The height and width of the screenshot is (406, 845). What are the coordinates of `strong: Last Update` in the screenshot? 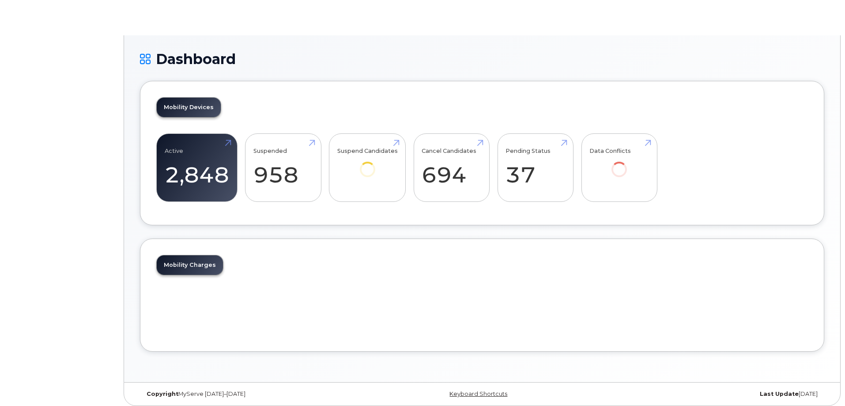 It's located at (779, 393).